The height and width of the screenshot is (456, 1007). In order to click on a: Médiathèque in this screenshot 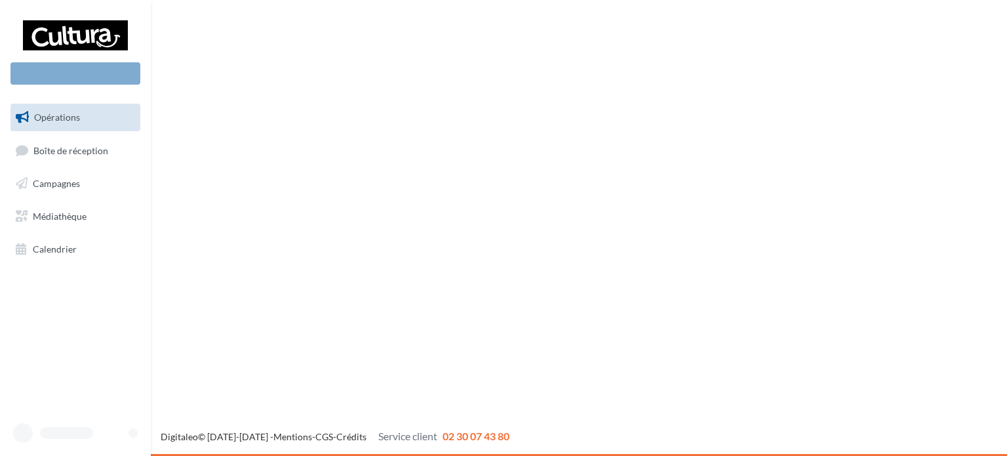, I will do `click(75, 216)`.